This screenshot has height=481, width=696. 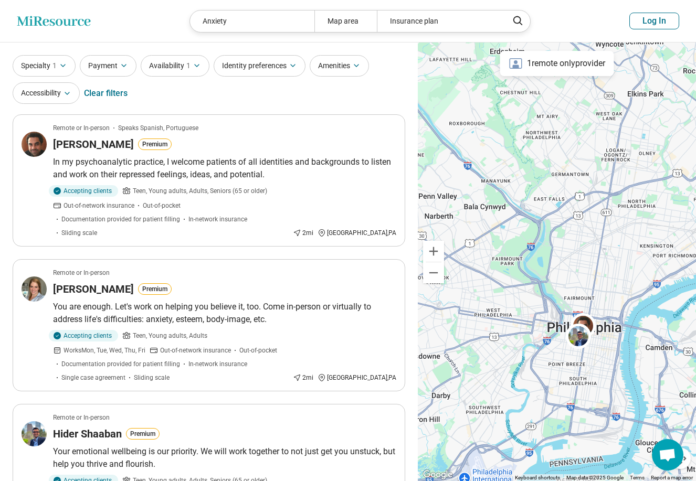 What do you see at coordinates (225, 313) in the screenshot?
I see `p: You are enough. Let's work on helping you believe it, too. Come in-person or virtually to address...` at bounding box center [225, 313].